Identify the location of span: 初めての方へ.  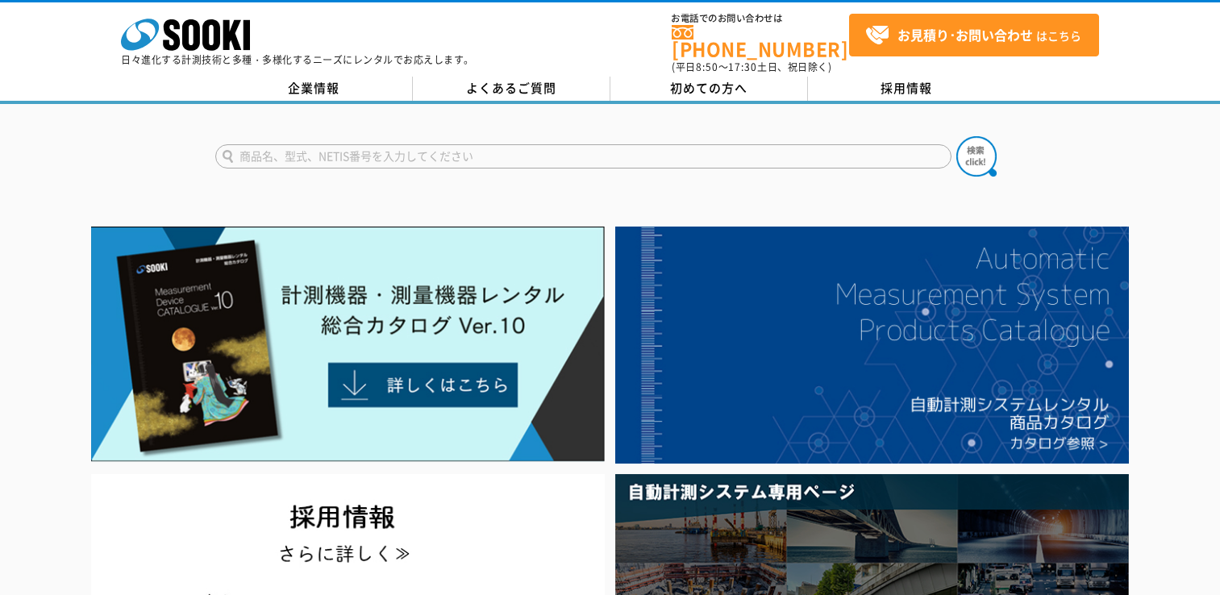
(709, 88).